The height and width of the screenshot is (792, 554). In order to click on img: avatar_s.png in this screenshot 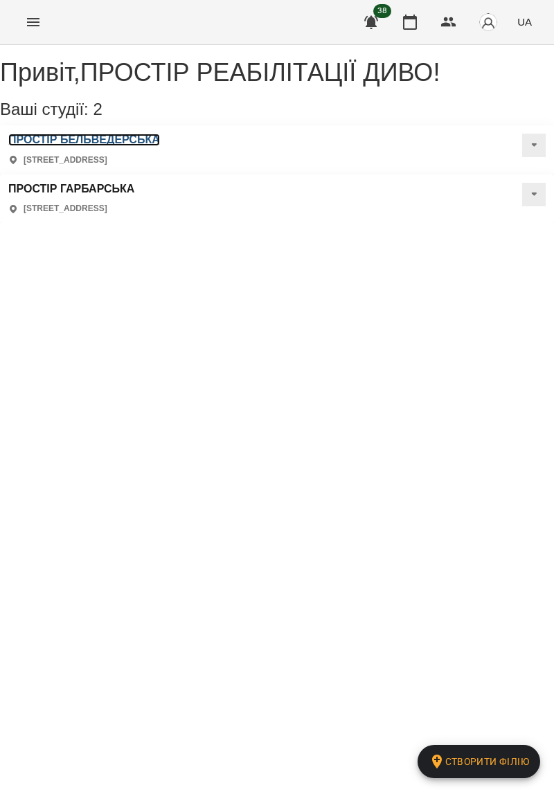, I will do `click(488, 22)`.